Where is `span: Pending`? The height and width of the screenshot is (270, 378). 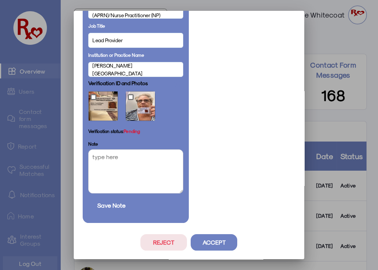 span: Pending is located at coordinates (132, 131).